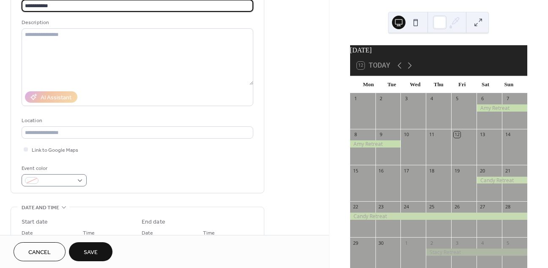 Image resolution: width=548 pixels, height=268 pixels. What do you see at coordinates (482, 99) in the screenshot?
I see `div: 6` at bounding box center [482, 99].